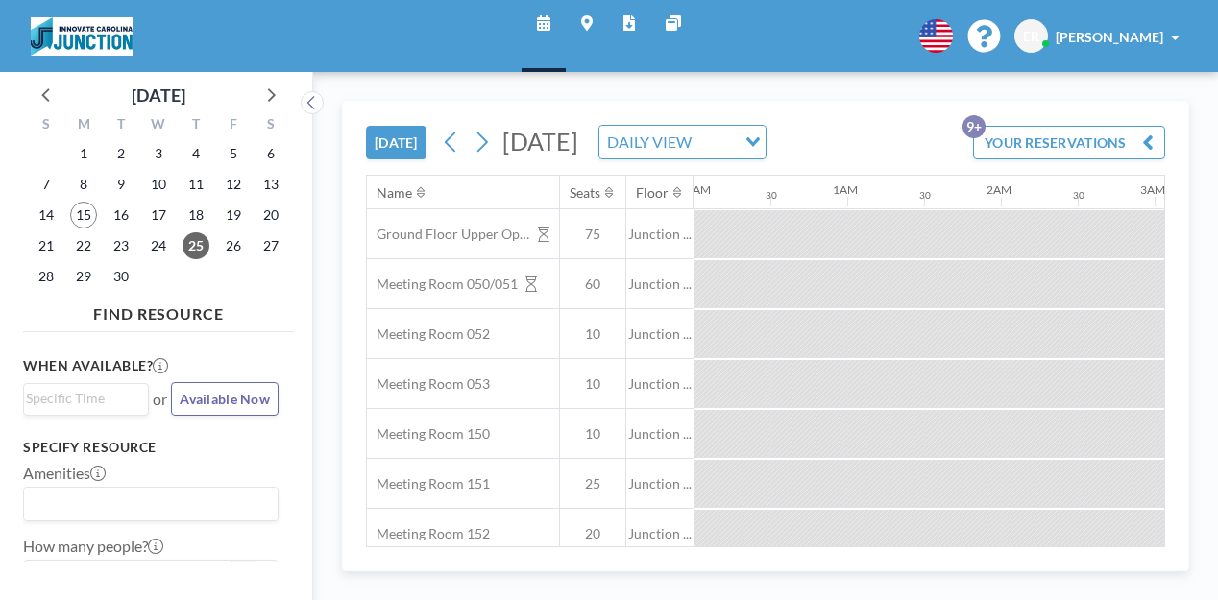  Describe the element at coordinates (593, 534) in the screenshot. I see `span: 20` at that location.